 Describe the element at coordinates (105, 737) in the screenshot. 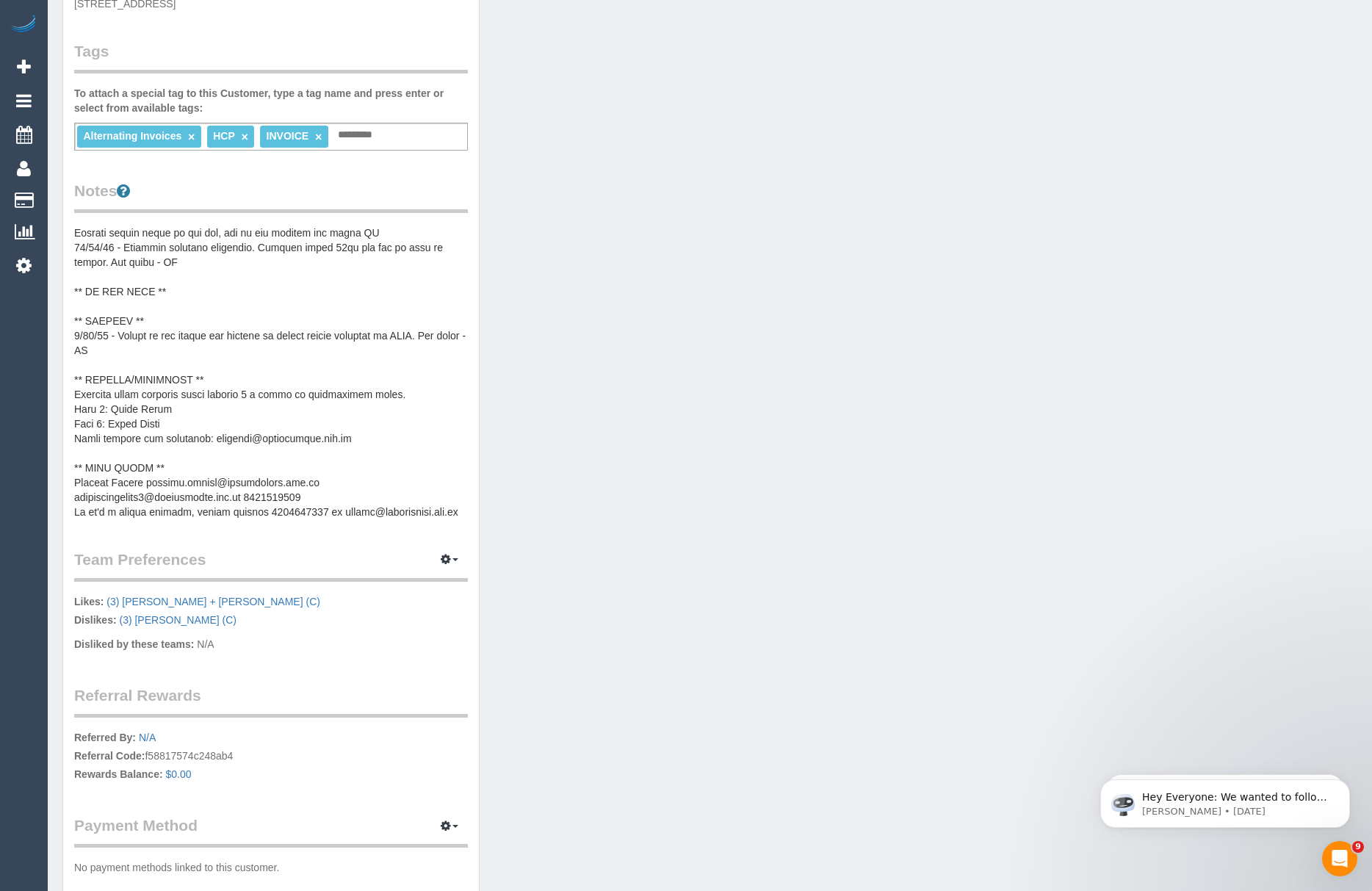

I see `label: Referred By:` at that location.